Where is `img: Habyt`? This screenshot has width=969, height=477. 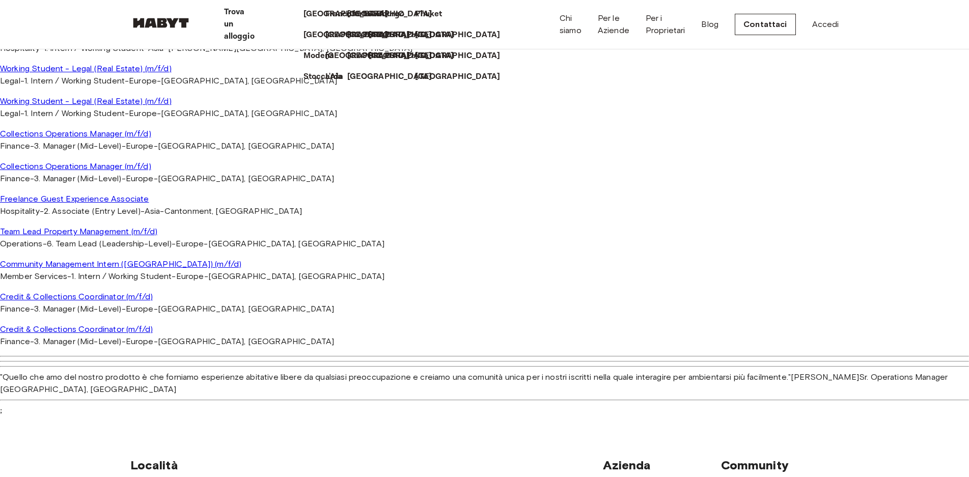 img: Habyt is located at coordinates (161, 23).